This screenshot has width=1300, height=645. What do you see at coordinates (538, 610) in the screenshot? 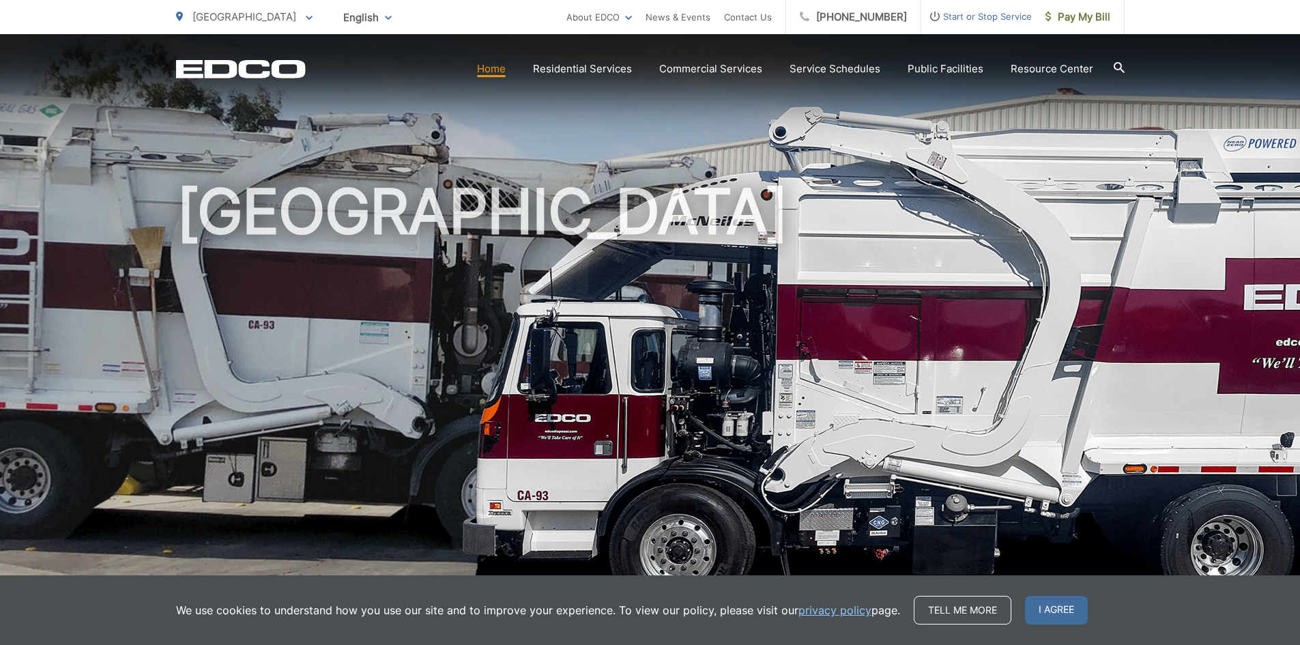
I see `p: We use cookies to understand how you use our site and to improve your experience. To view our pol...` at bounding box center [538, 610].